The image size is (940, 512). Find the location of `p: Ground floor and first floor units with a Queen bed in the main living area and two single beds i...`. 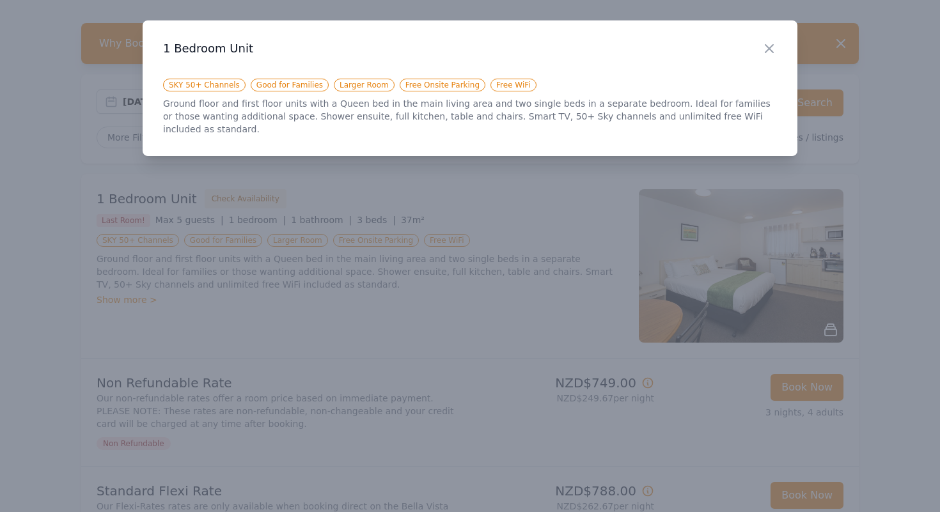

p: Ground floor and first floor units with a Queen bed in the main living area and two single beds i... is located at coordinates (470, 116).